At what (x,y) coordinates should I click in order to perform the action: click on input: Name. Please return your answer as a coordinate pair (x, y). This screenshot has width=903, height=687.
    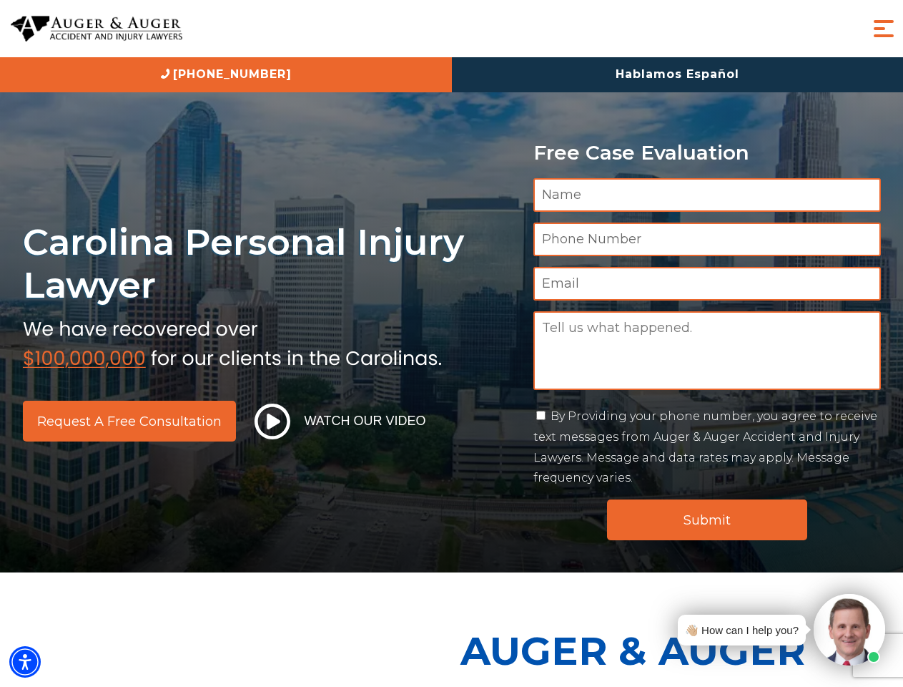
    Looking at the image, I should click on (707, 195).